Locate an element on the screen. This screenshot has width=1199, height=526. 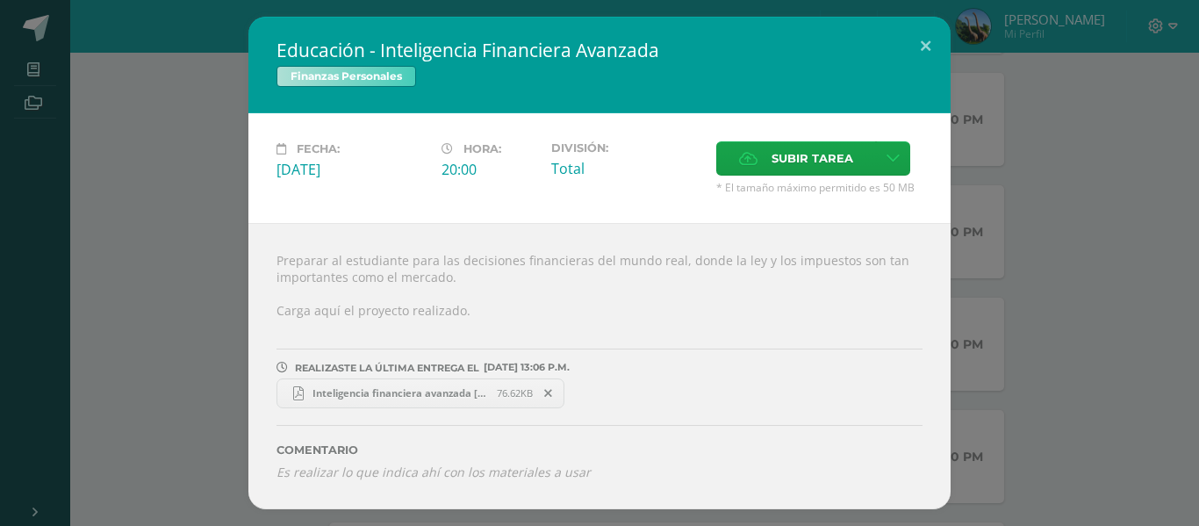
span: Finanzas Personales is located at coordinates (346, 76).